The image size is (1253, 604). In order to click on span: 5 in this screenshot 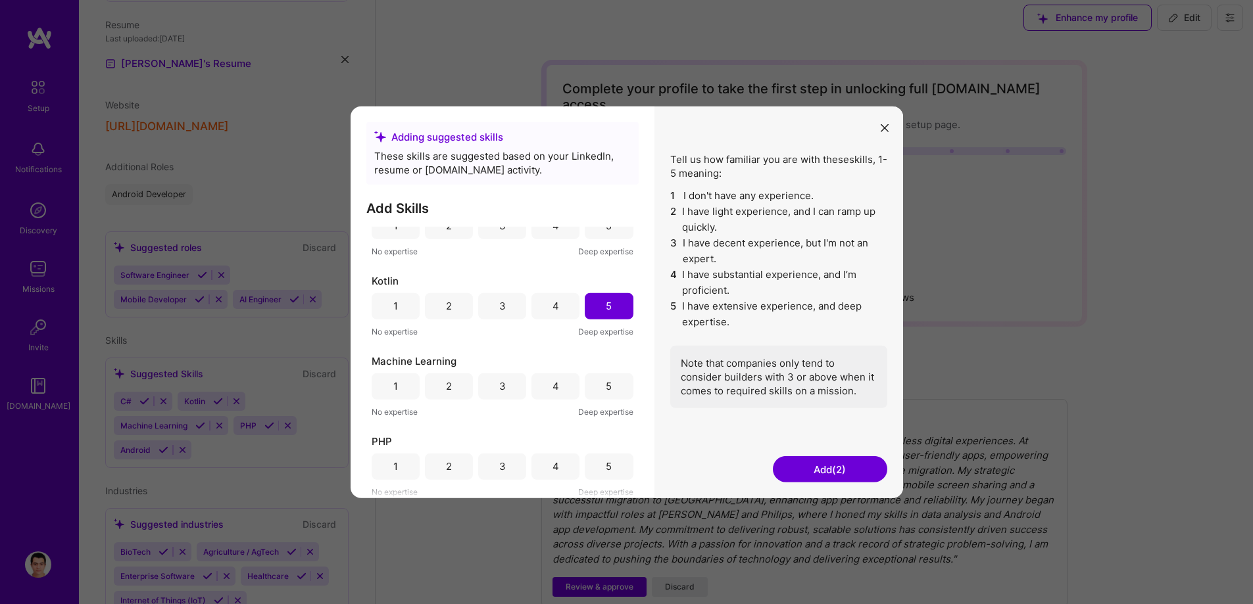, I will do `click(673, 314)`.